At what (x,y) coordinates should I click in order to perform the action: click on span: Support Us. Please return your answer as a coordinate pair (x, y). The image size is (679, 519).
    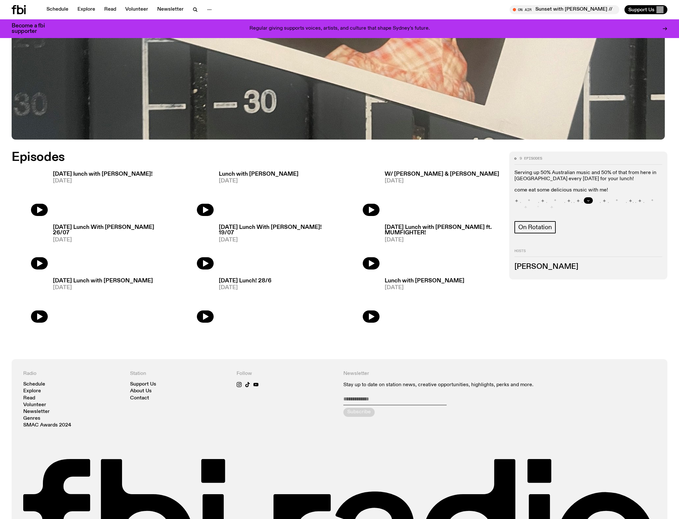
    Looking at the image, I should click on (641, 10).